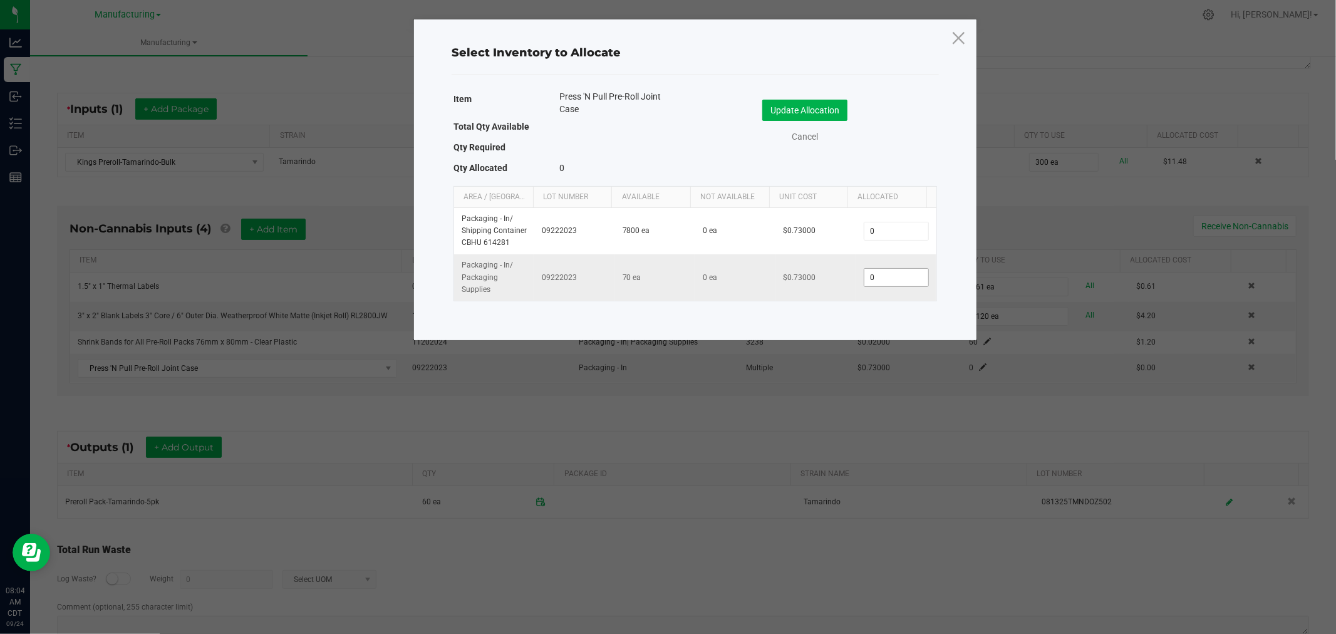  Describe the element at coordinates (536, 53) in the screenshot. I see `span: Select Inventory to Allocate` at that location.